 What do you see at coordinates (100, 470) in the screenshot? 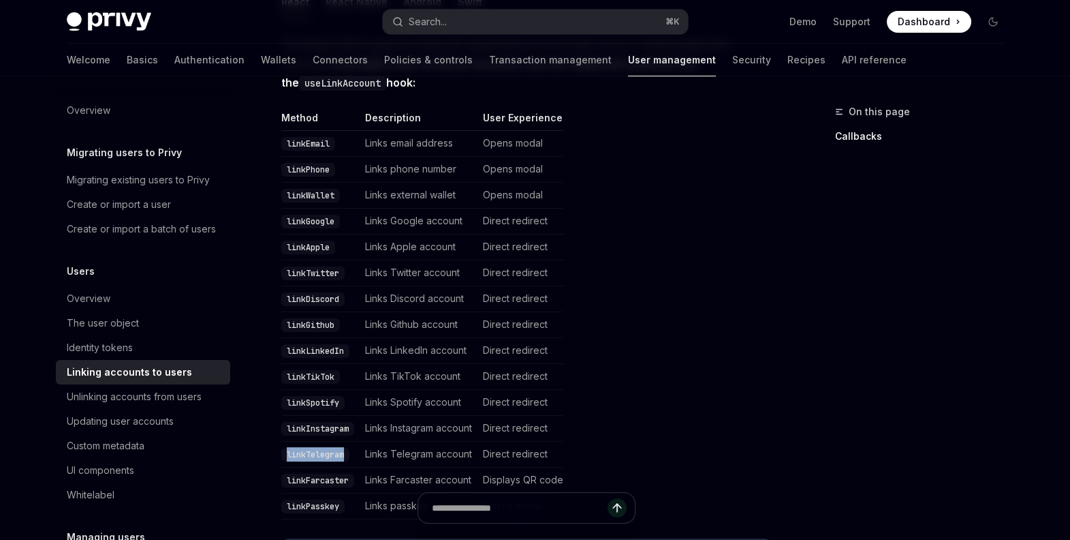
I see `div: UI components` at bounding box center [100, 470].